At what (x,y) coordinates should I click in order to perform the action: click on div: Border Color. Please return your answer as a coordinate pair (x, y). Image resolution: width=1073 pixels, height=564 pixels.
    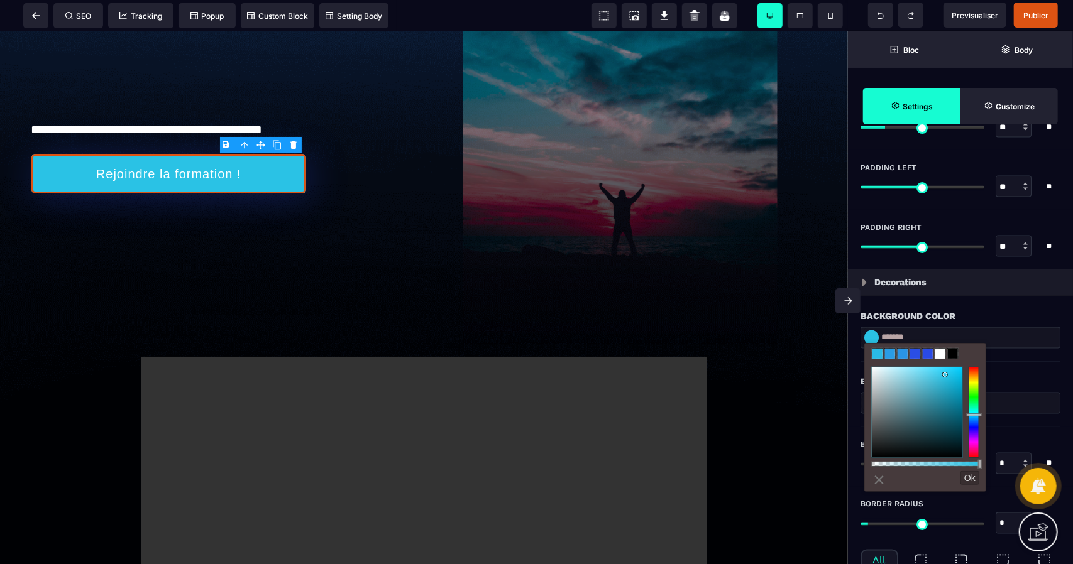
    Looking at the image, I should click on (960, 382).